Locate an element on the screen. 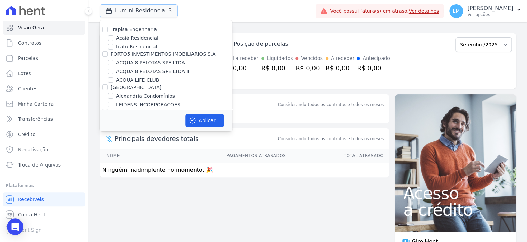  label: ACQUA LIFE CLUB is located at coordinates (138, 80).